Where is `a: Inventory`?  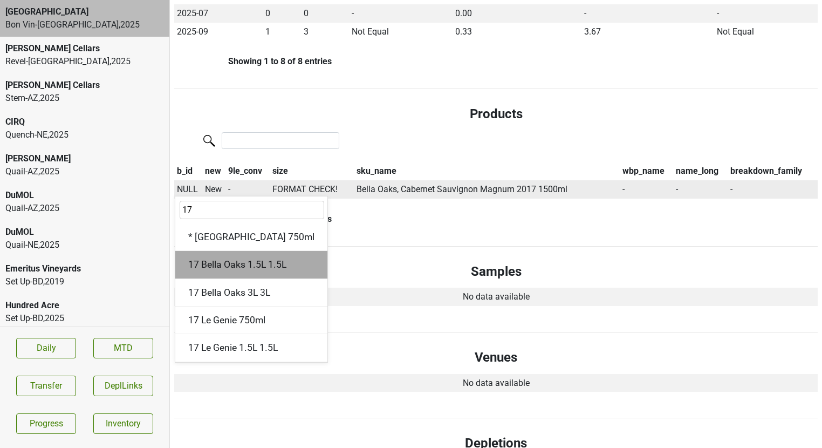
a: Inventory is located at coordinates (123, 423).